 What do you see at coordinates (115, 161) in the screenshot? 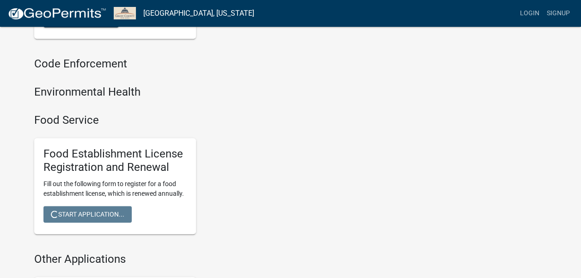
I see `h5: Food Establishment License Registration and Renewal` at bounding box center [115, 161].